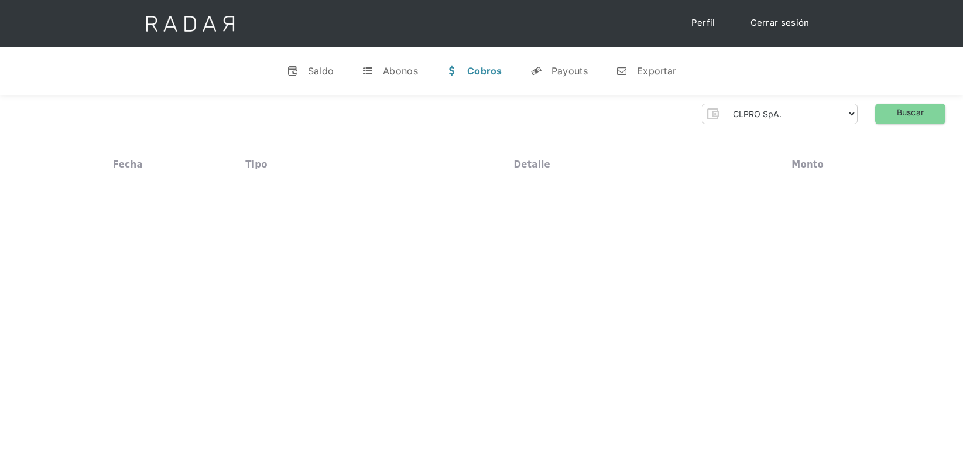  What do you see at coordinates (532, 165) in the screenshot?
I see `div: Detalle` at bounding box center [532, 165].